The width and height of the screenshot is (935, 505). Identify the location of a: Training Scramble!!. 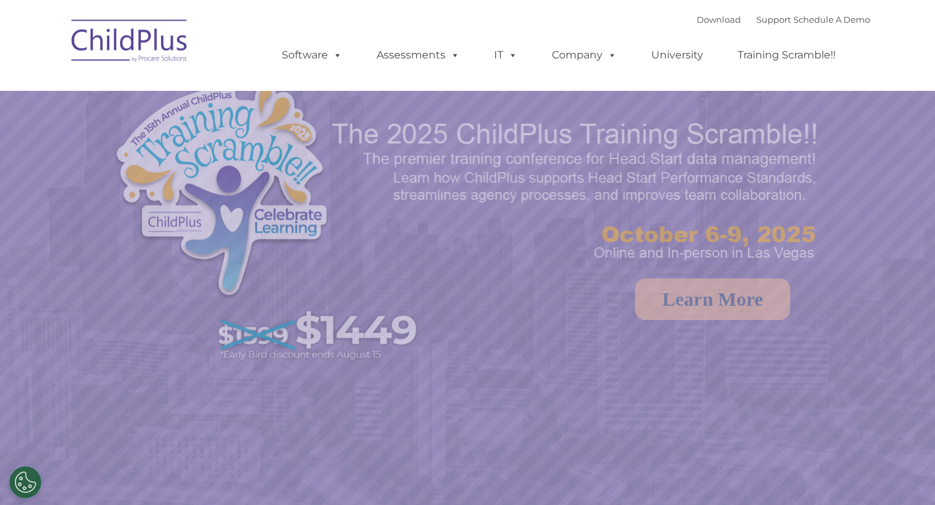
(787, 55).